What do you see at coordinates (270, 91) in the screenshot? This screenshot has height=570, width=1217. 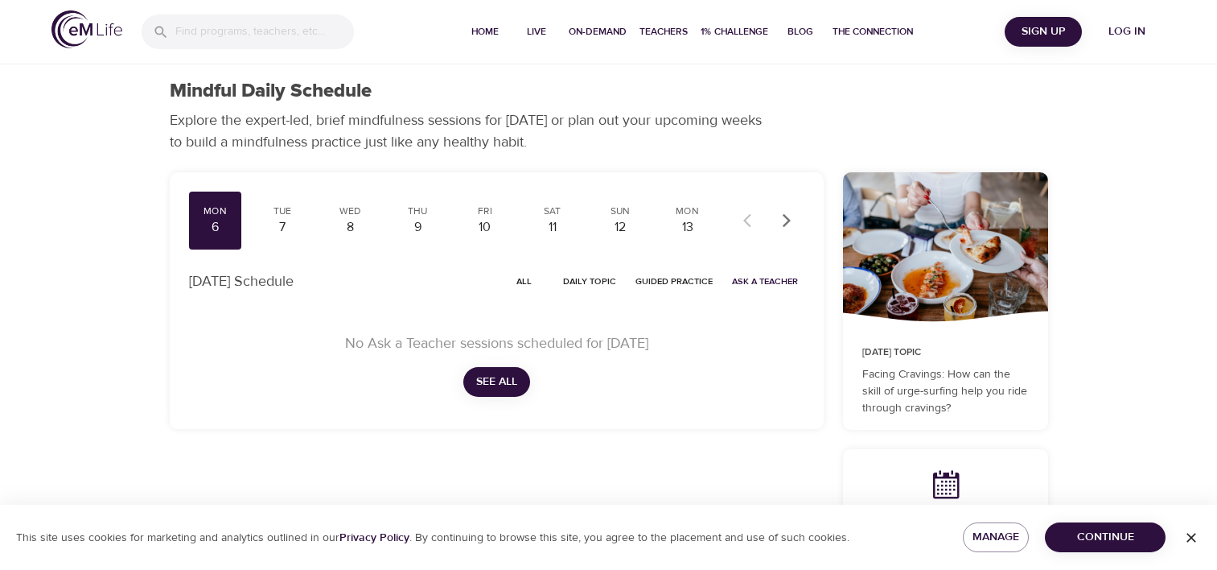 I see `h1: Mindful Daily Schedule` at bounding box center [270, 91].